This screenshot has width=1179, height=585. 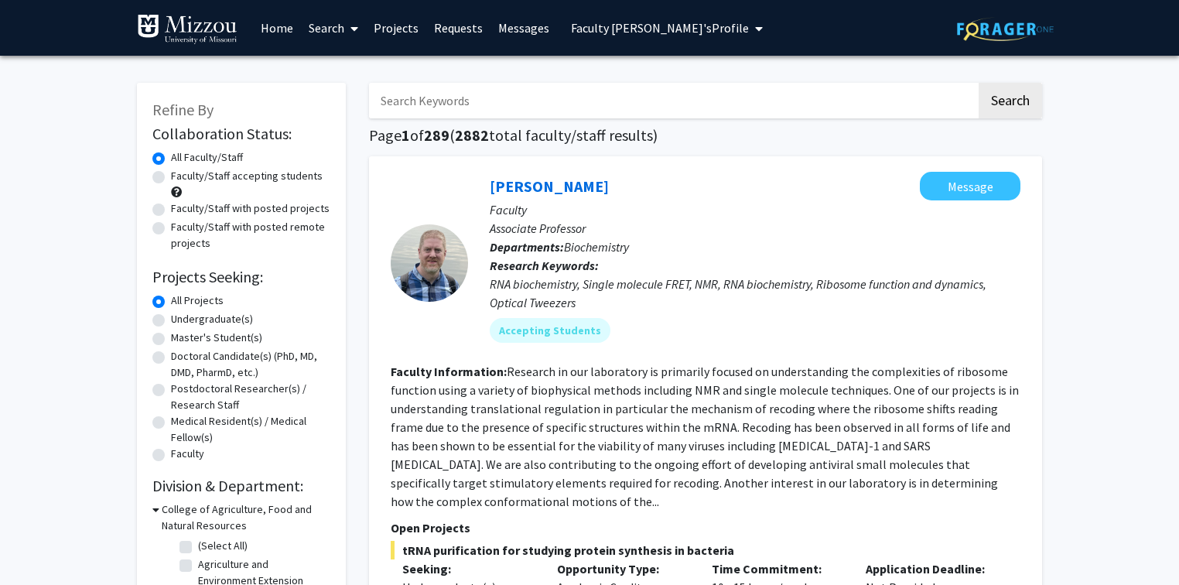 I want to click on img: ForagerOne Logo, so click(x=1005, y=29).